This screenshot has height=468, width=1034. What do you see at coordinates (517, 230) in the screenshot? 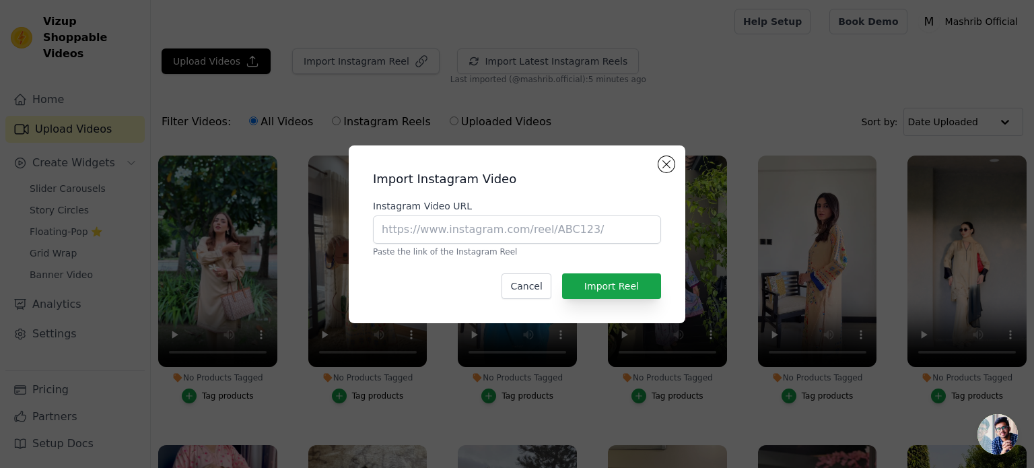
I see `input: https://www.instagram.com/reel/ABC123/` at bounding box center [517, 230].